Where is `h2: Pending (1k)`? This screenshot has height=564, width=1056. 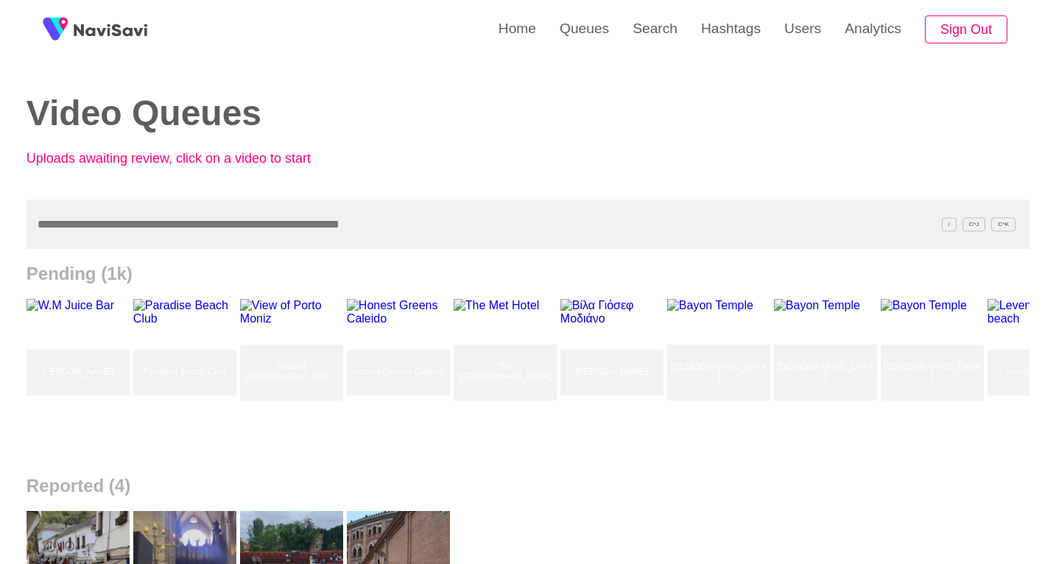
h2: Pending (1k) is located at coordinates (528, 274).